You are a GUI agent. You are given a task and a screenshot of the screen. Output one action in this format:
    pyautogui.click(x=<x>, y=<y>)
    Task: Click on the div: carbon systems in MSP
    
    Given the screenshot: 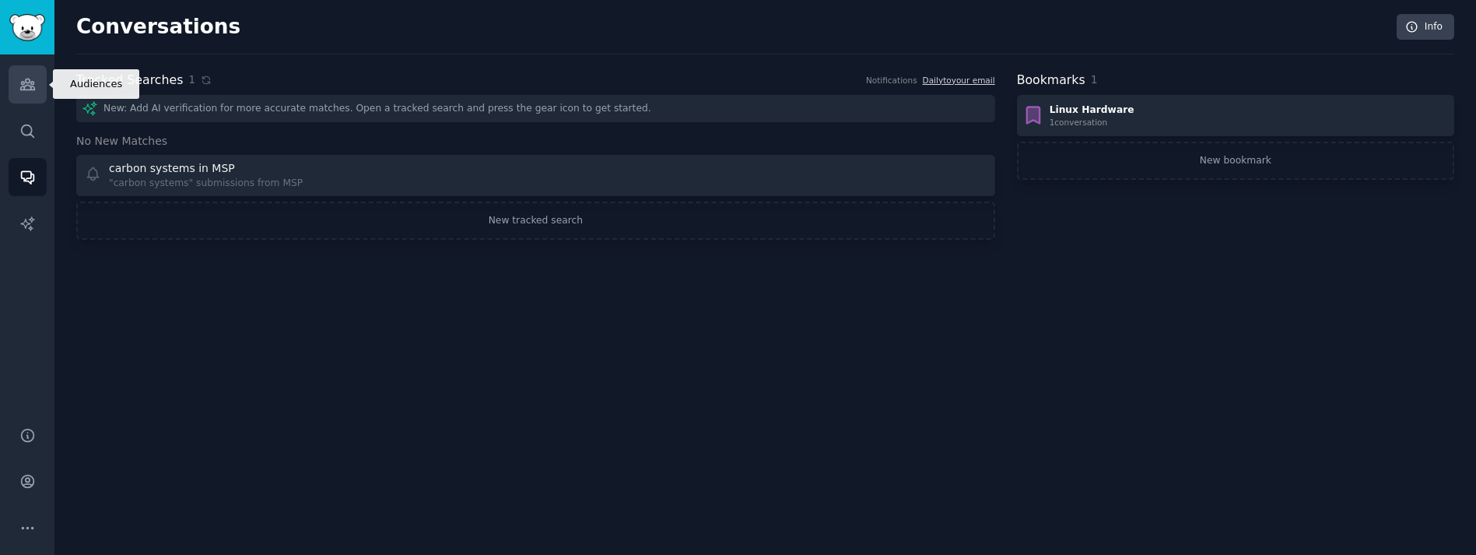 What is the action you would take?
    pyautogui.click(x=172, y=168)
    